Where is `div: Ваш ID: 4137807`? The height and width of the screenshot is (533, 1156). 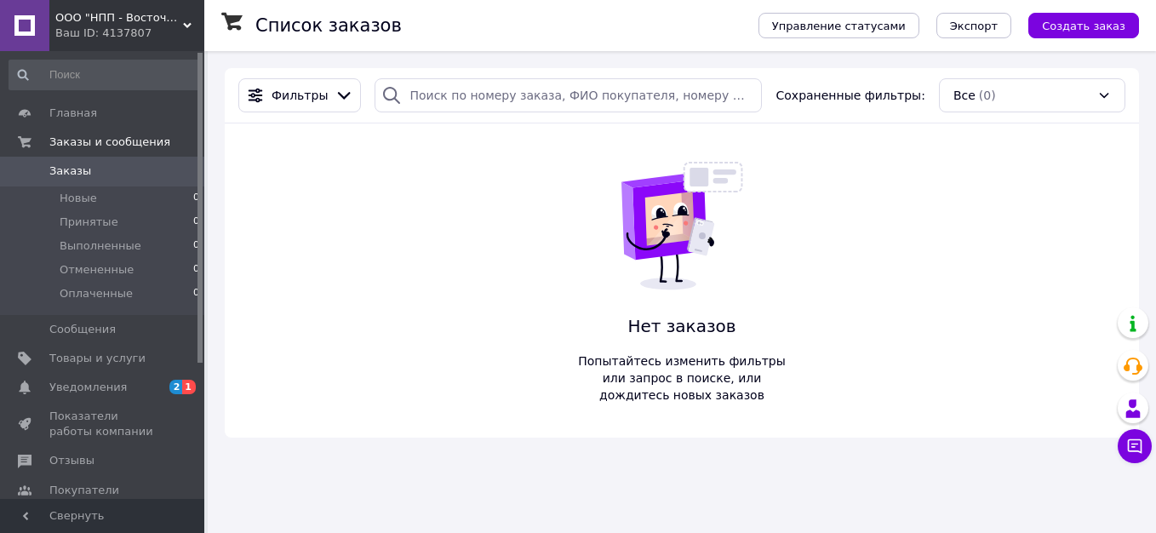 div: Ваш ID: 4137807 is located at coordinates (129, 33).